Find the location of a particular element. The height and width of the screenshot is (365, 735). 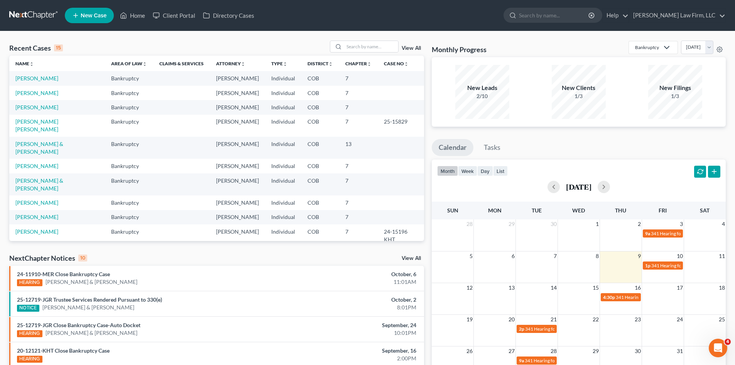

span: 1 is located at coordinates (598, 224).